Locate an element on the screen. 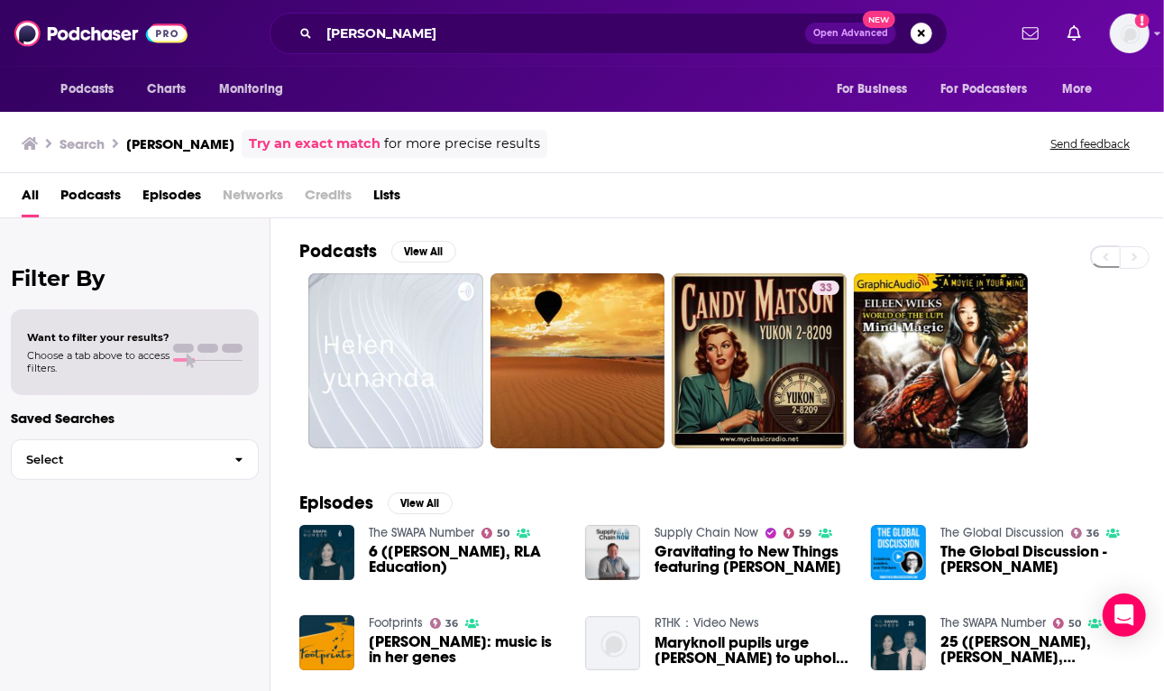 The width and height of the screenshot is (1164, 691). span: All is located at coordinates (30, 198).